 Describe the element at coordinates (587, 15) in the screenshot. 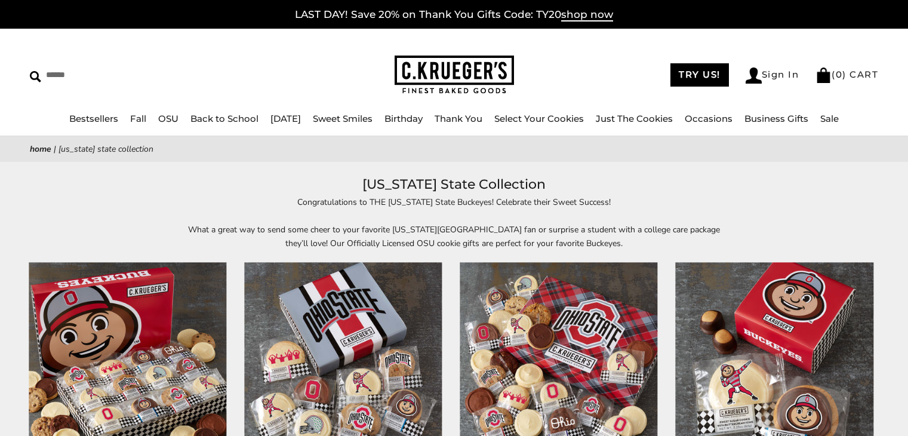

I see `span: shop now` at that location.